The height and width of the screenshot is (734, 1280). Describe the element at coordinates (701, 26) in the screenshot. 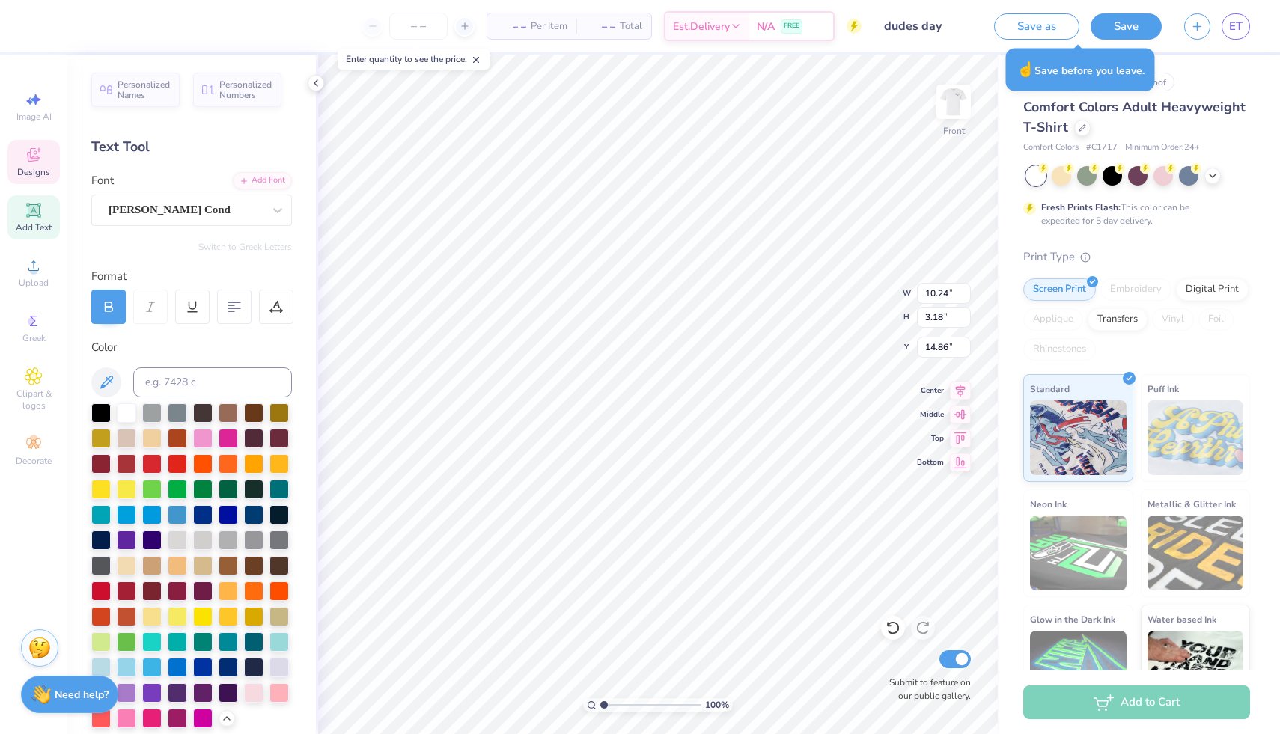

I see `span: Est. Delivery` at that location.